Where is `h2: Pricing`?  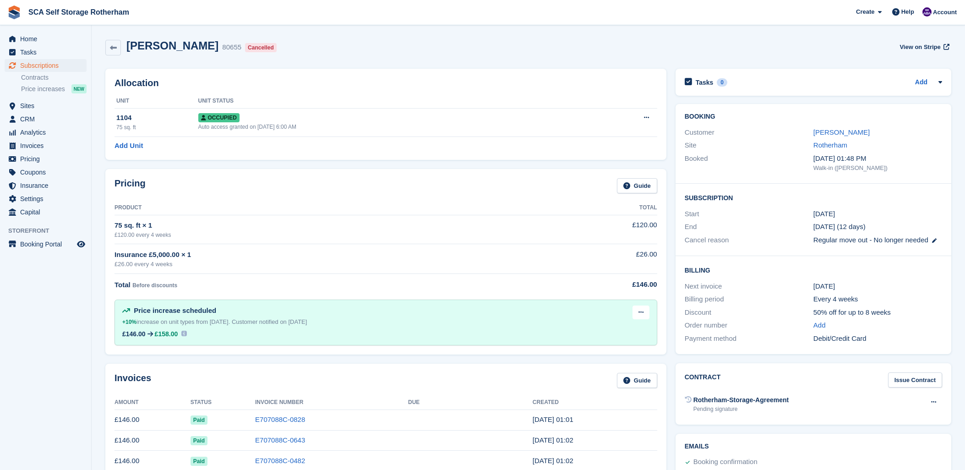
h2: Pricing is located at coordinates (130, 185).